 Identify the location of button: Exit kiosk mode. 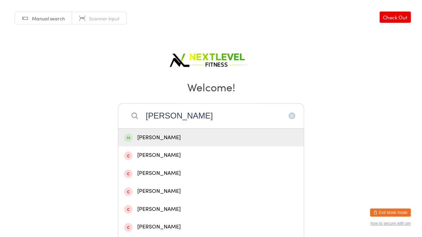
(391, 213).